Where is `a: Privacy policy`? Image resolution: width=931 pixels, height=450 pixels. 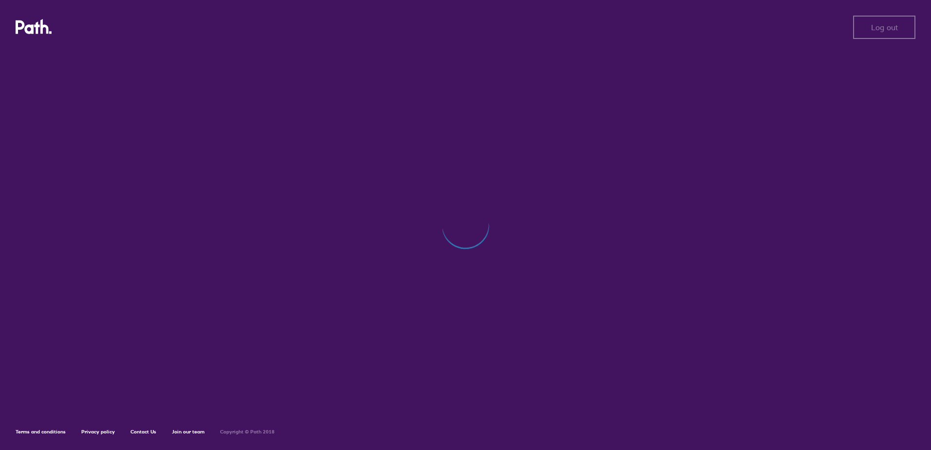
a: Privacy policy is located at coordinates (98, 431).